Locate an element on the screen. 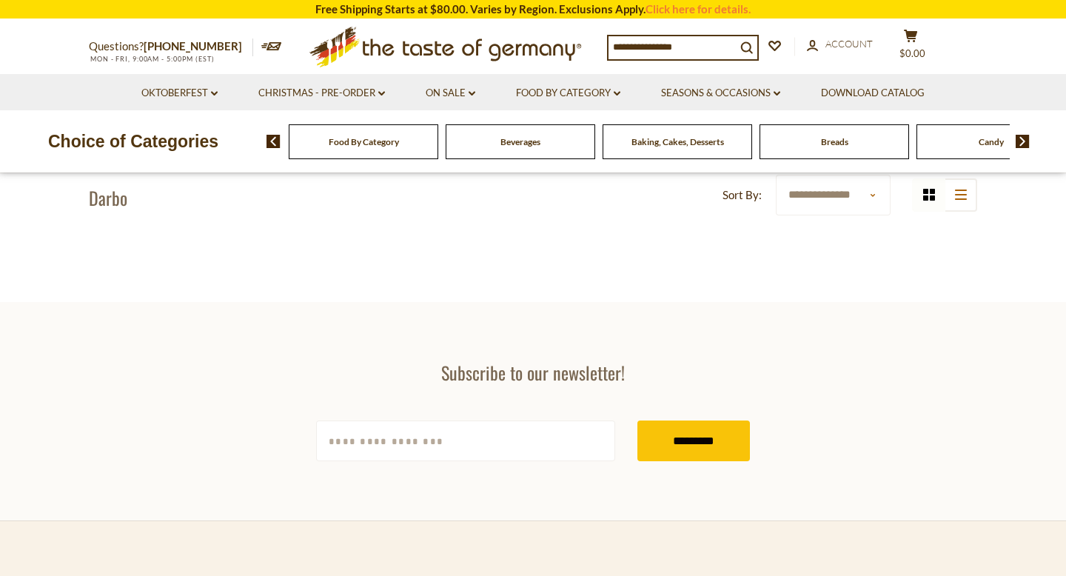 This screenshot has height=576, width=1066. a: Baking, Cakes, Desserts is located at coordinates (677, 141).